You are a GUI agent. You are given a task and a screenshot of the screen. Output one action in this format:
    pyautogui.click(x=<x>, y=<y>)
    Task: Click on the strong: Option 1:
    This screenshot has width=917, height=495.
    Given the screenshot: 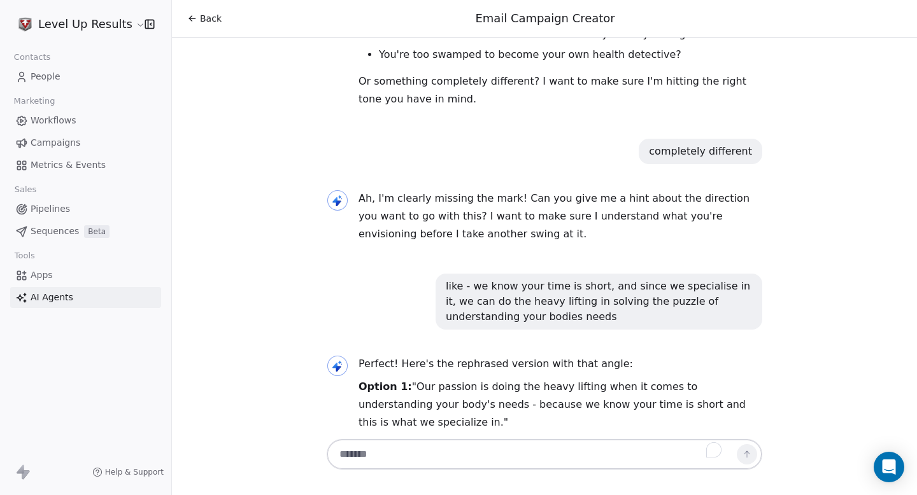 What is the action you would take?
    pyautogui.click(x=385, y=387)
    